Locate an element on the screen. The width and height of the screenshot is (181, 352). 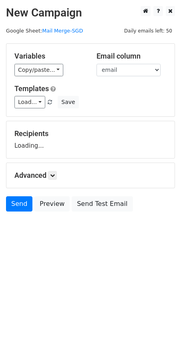
span: Daily emails left: 50 is located at coordinates (148, 31).